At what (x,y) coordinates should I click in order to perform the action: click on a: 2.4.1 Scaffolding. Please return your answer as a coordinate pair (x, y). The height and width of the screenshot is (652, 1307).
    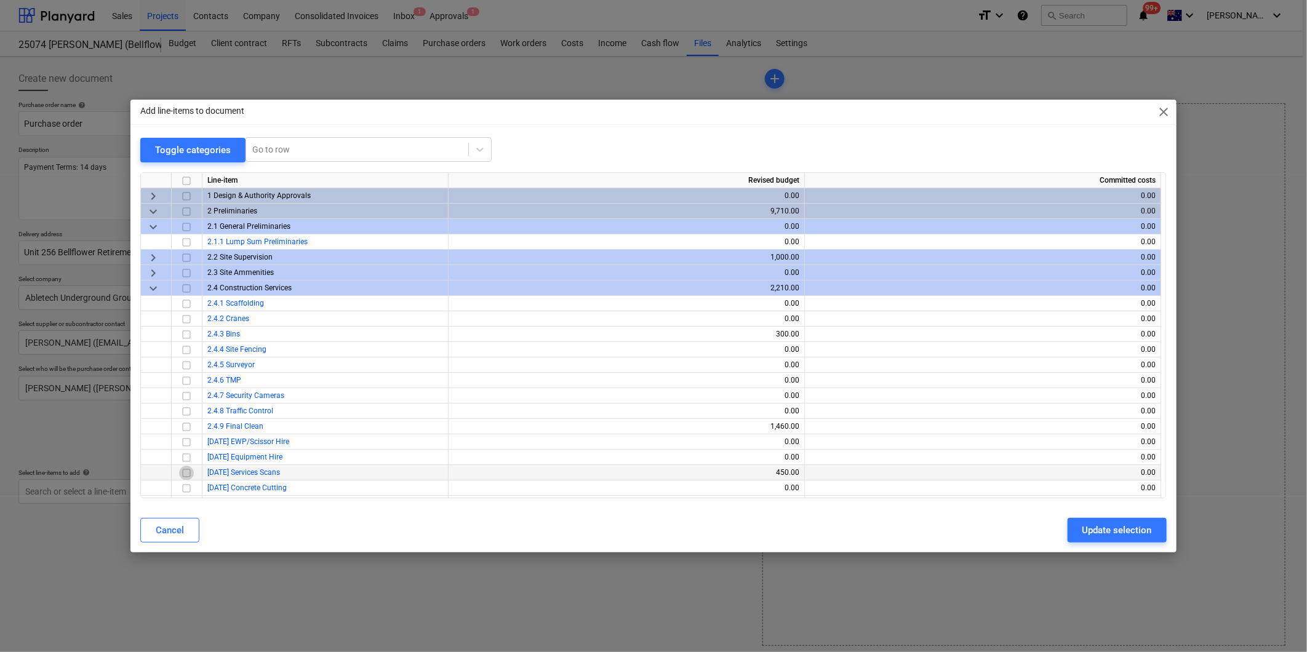
    Looking at the image, I should click on (236, 303).